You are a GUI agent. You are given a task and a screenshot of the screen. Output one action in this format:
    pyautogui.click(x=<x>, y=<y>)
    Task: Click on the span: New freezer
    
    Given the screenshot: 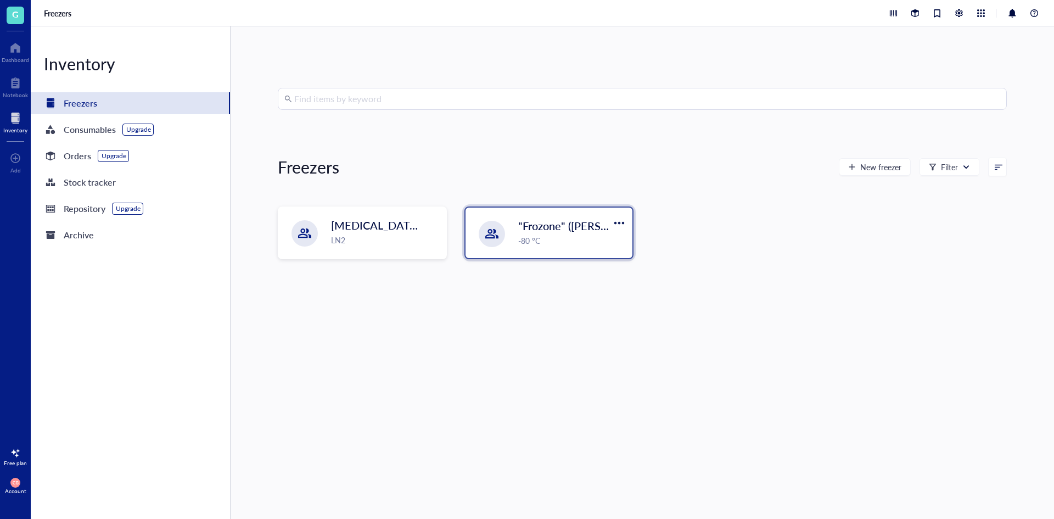 What is the action you would take?
    pyautogui.click(x=880, y=167)
    